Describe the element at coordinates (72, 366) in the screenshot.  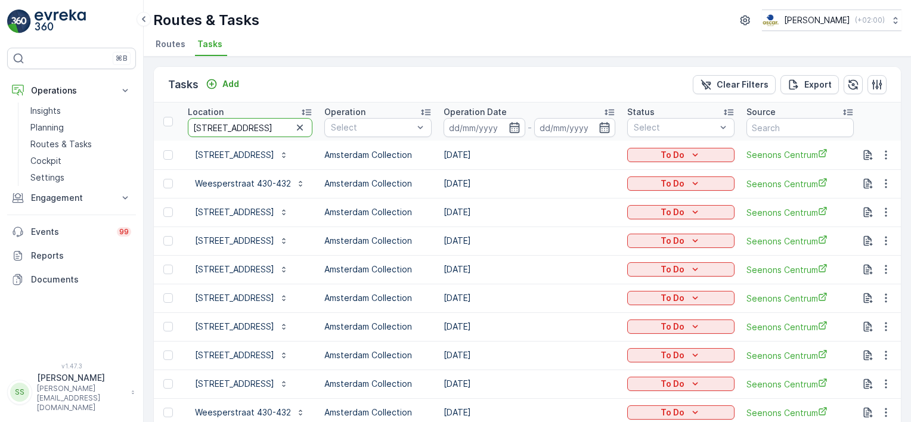
I see `span: v 1.47.3` at that location.